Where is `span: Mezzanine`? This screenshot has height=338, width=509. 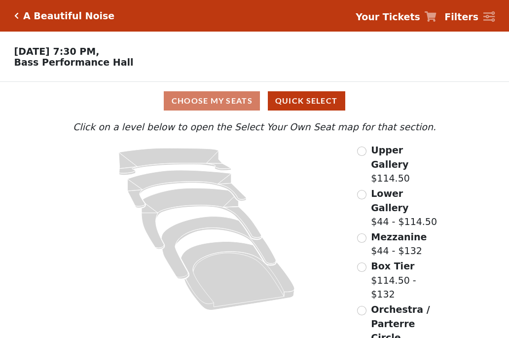 span: Mezzanine is located at coordinates (398, 237).